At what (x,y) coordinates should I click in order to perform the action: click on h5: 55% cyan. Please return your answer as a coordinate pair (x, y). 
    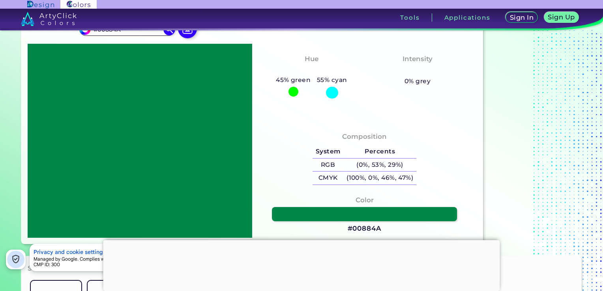
    Looking at the image, I should click on (332, 80).